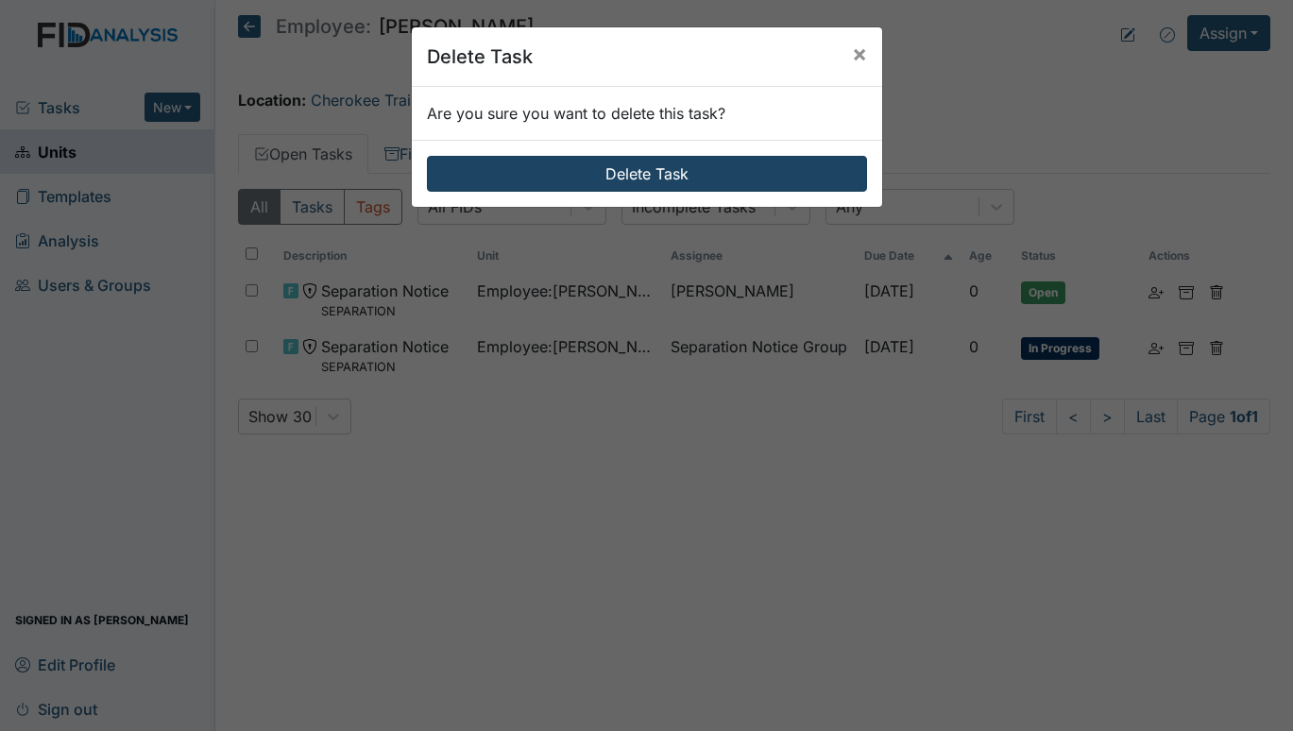  Describe the element at coordinates (480, 57) in the screenshot. I see `h5: Delete Task` at that location.